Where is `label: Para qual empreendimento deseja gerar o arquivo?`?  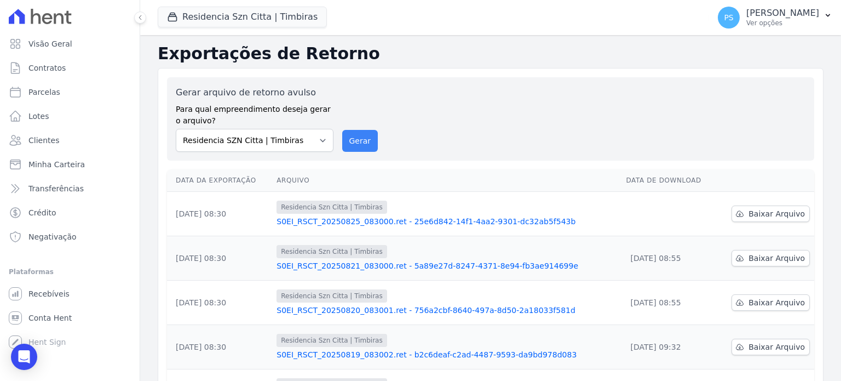
label: Para qual empreendimento deseja gerar o arquivo? is located at coordinates (255, 113).